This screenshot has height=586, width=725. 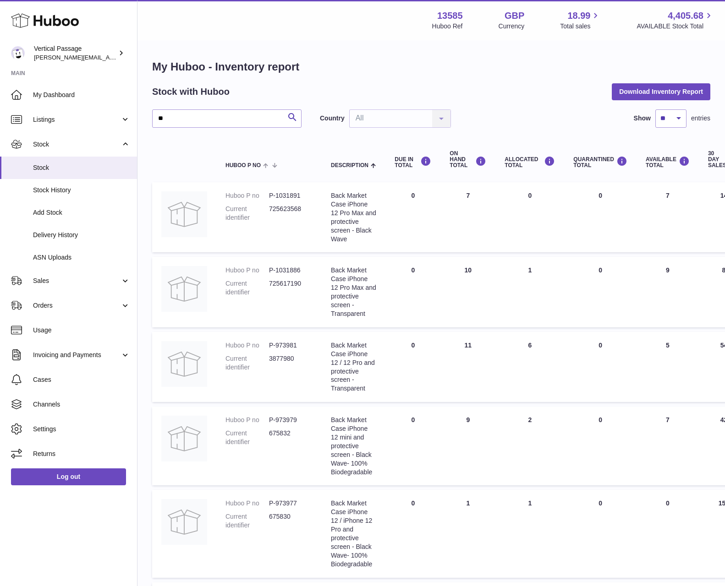 I want to click on span: Returns, so click(x=82, y=454).